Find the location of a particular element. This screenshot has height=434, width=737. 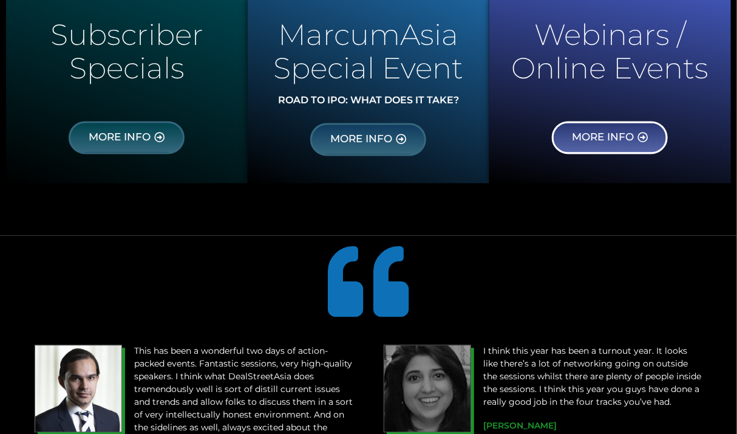

p: Online Events is located at coordinates (610, 68).